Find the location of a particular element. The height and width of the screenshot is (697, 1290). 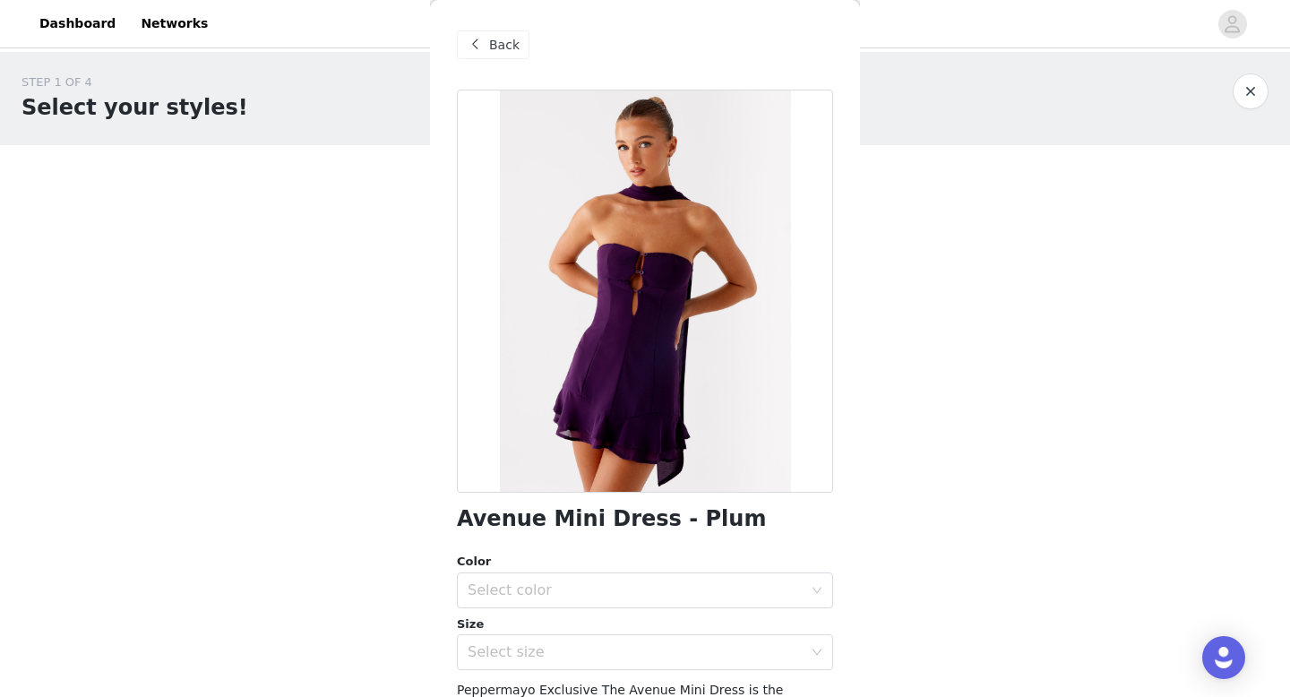

div: Open Intercom Messenger is located at coordinates (1224, 657).